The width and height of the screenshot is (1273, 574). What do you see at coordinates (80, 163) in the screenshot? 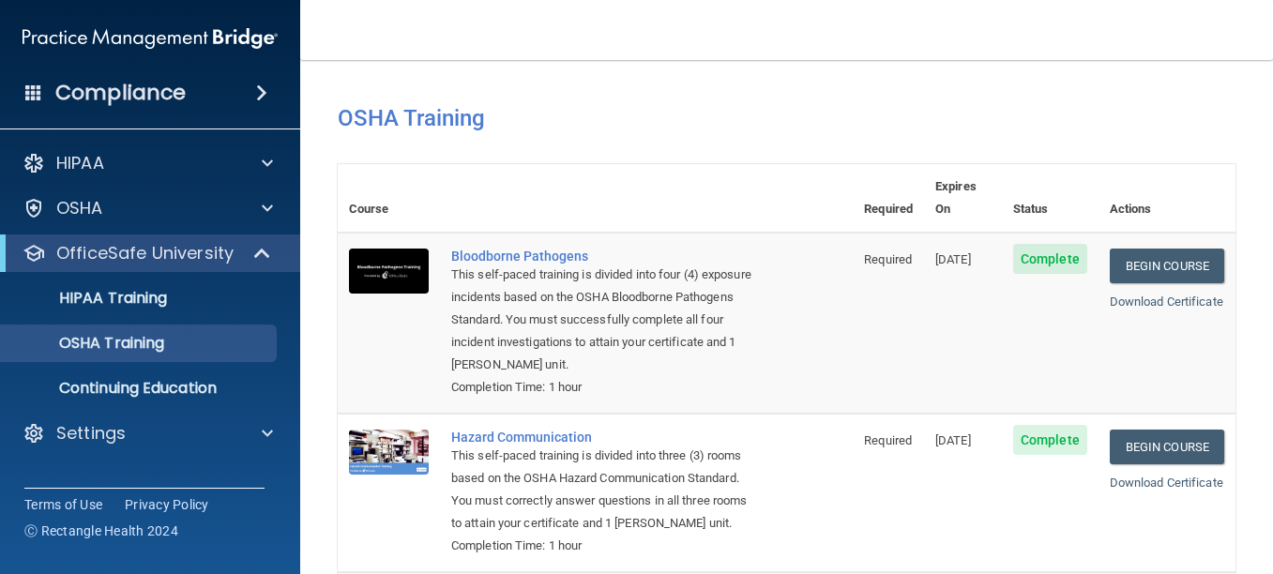
I see `p: HIPAA` at bounding box center [80, 163].